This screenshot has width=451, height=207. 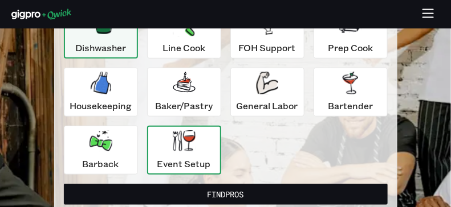 I want to click on p: Bartender, so click(x=350, y=106).